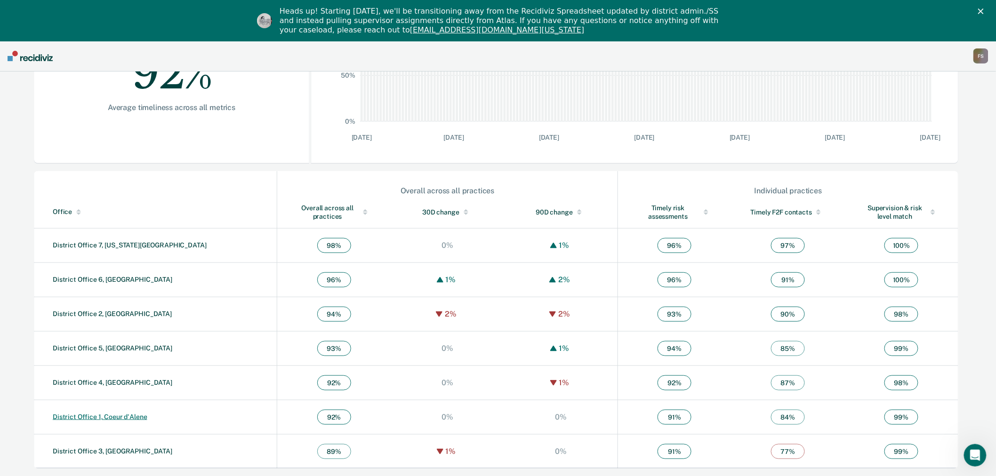 The height and width of the screenshot is (476, 996). I want to click on span: 97 %, so click(788, 246).